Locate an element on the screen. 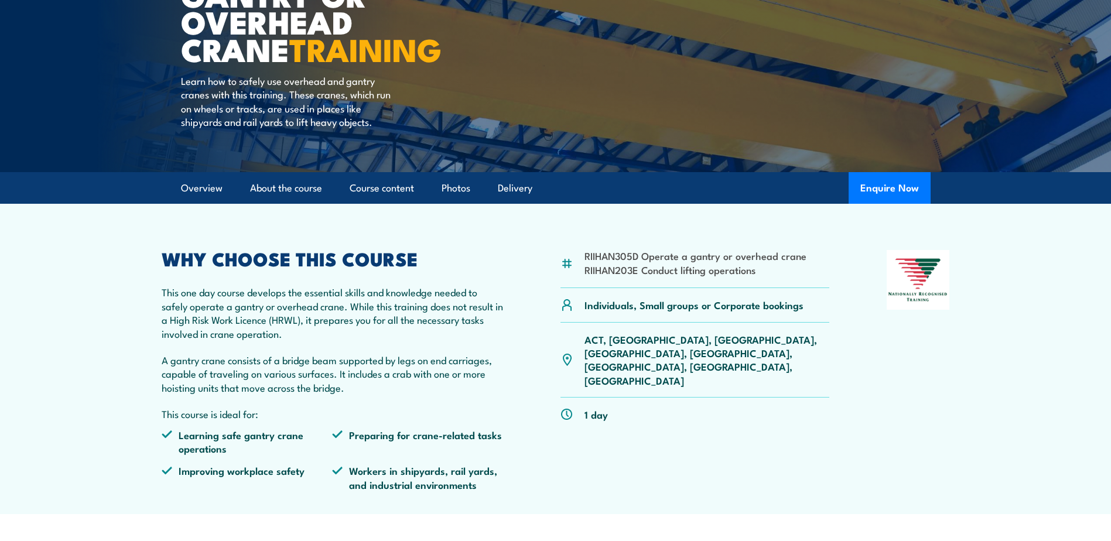 The height and width of the screenshot is (541, 1111). p: A gantry crane consists of a bridge beam supported by legs on end carriages, capable of traveling... is located at coordinates (333, 374).